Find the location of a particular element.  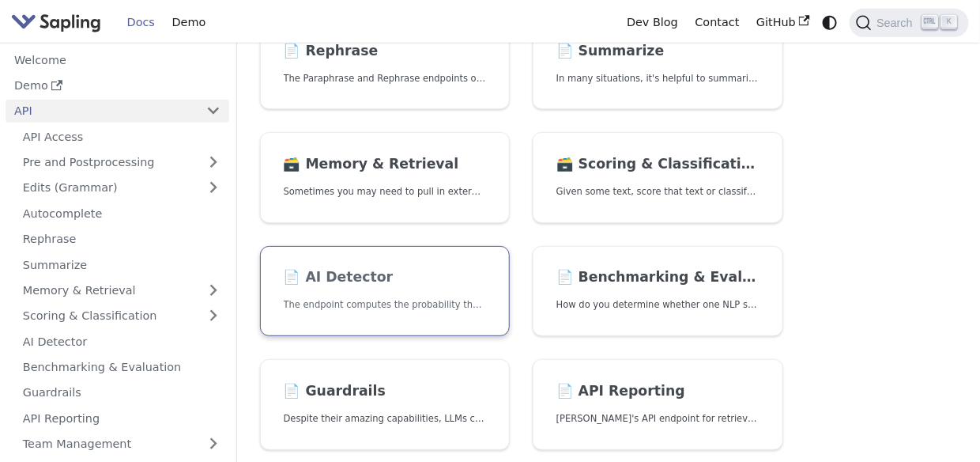

p: Given some text, score that text or classify it into one of a set of pre-specified categories. is located at coordinates (658, 191).